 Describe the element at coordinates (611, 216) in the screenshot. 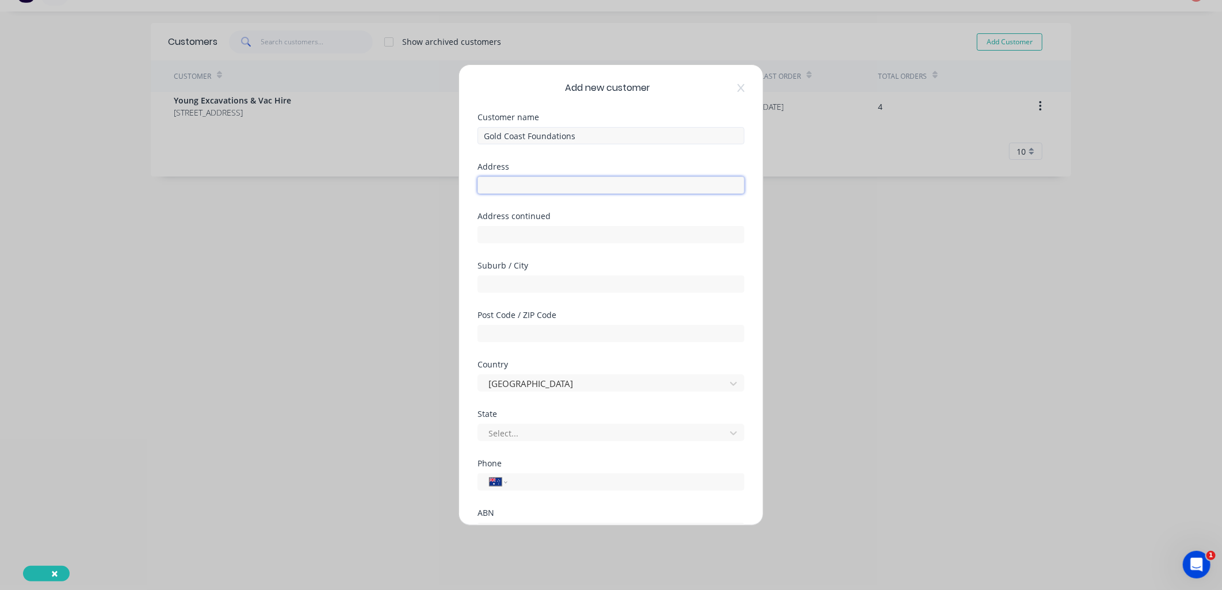

I see `div: Address continued` at that location.